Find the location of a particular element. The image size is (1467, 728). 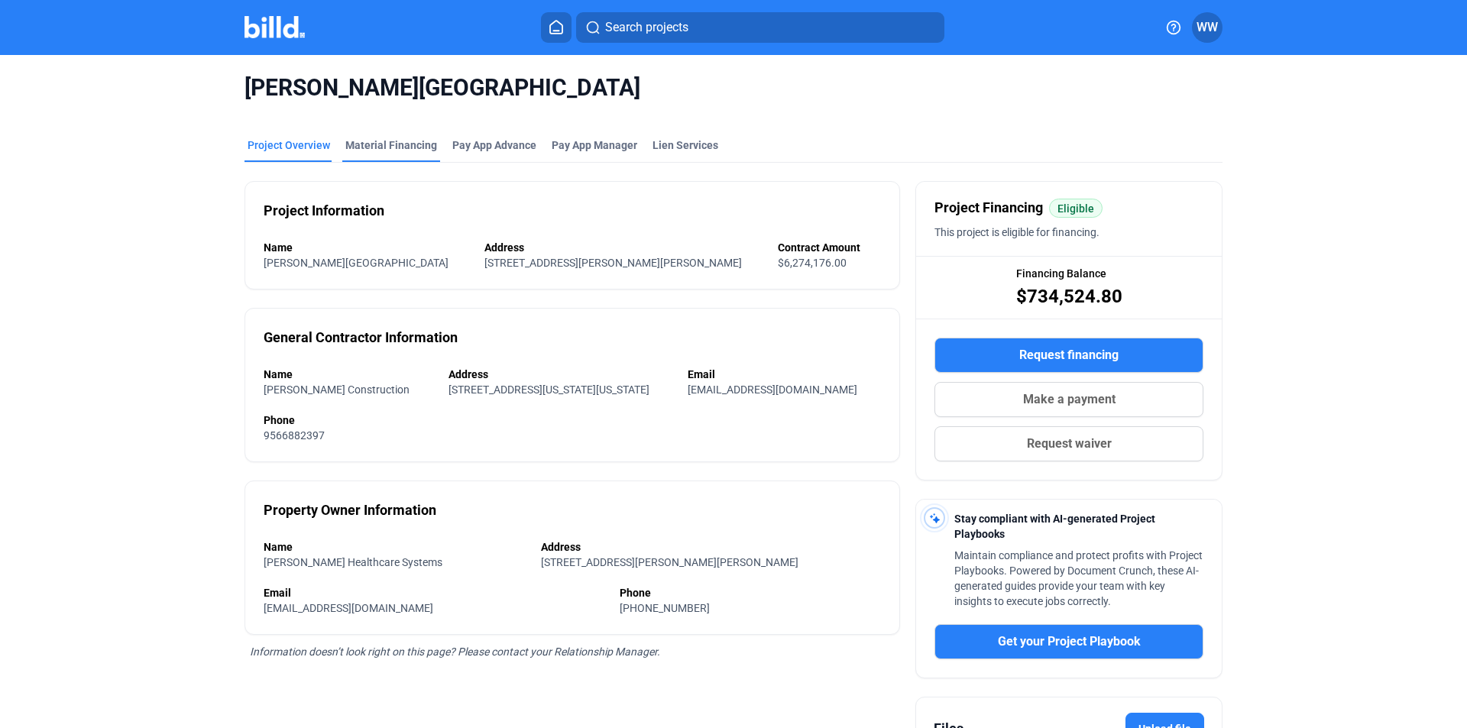

span: Information doesn’t look right on this page? Please contact your Relationship Manager. is located at coordinates (455, 652).